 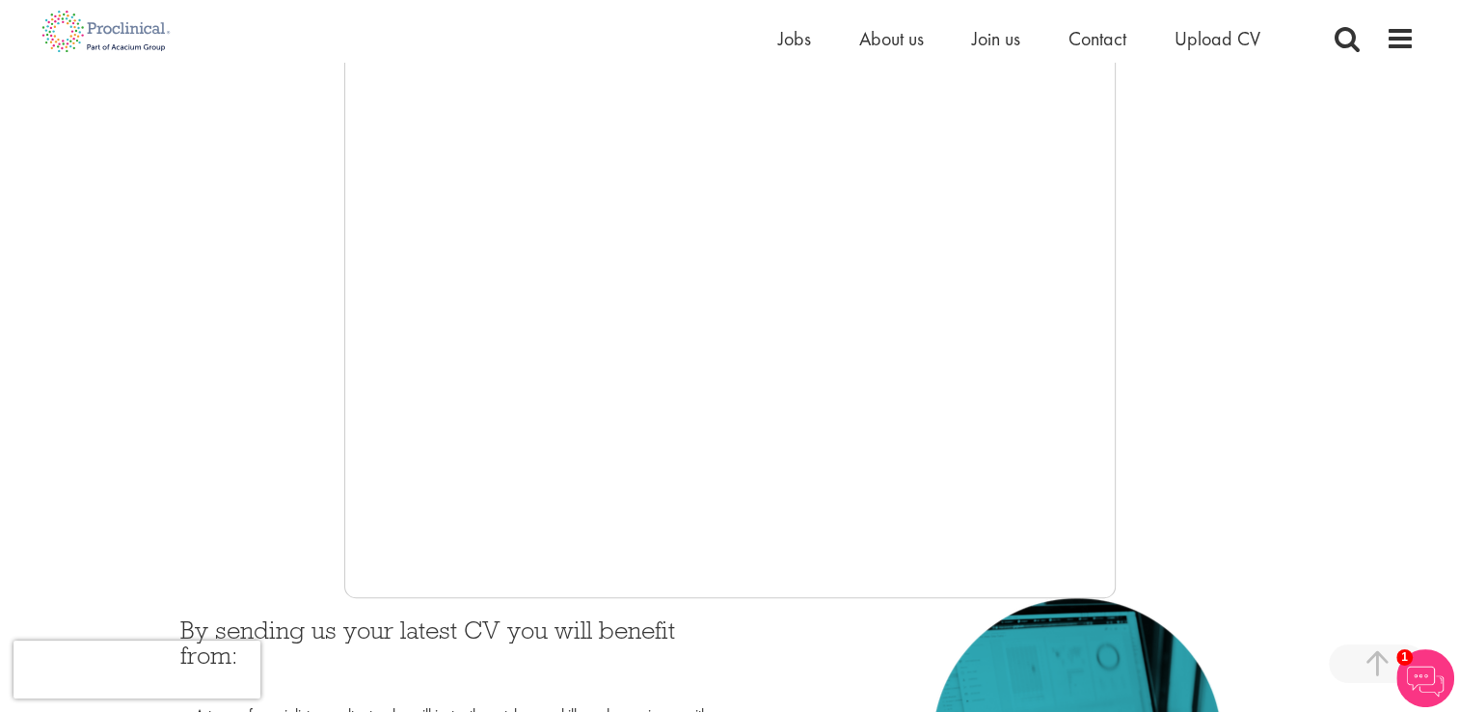 What do you see at coordinates (1217, 39) in the screenshot?
I see `a: Upload CV` at bounding box center [1217, 39].